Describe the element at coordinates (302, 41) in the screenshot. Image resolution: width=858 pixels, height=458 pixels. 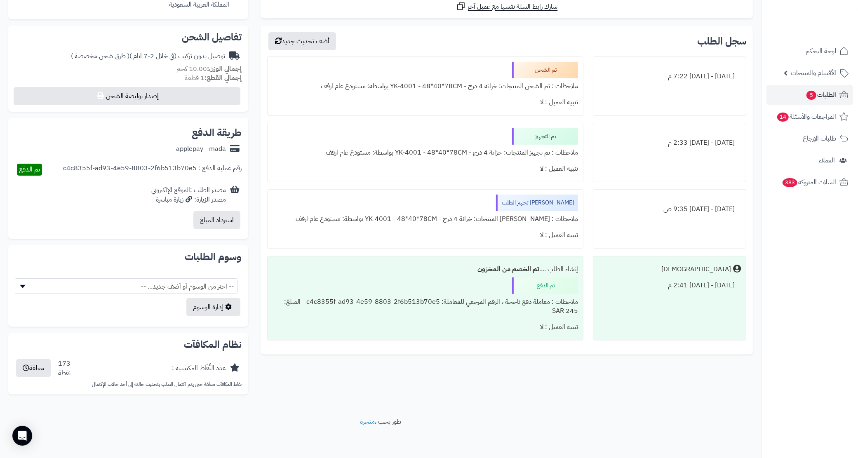
I see `button: أضف تحديث جديد` at that location.